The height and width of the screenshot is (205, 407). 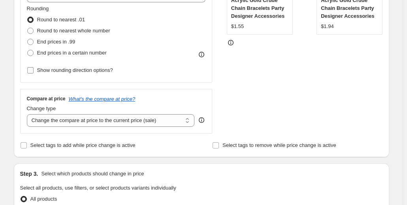 I want to click on span: Rounding, so click(x=38, y=8).